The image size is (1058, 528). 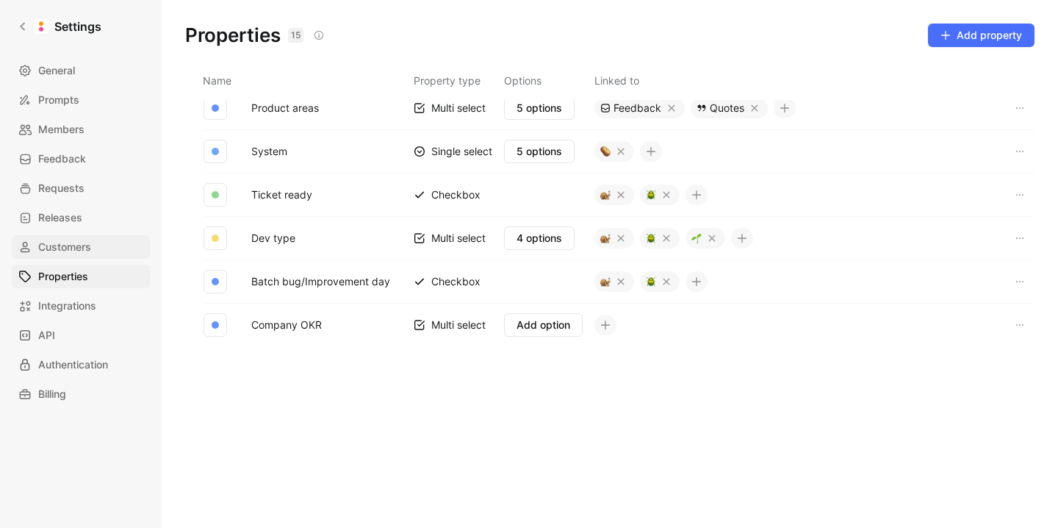 I want to click on th: Linked to, so click(x=802, y=82).